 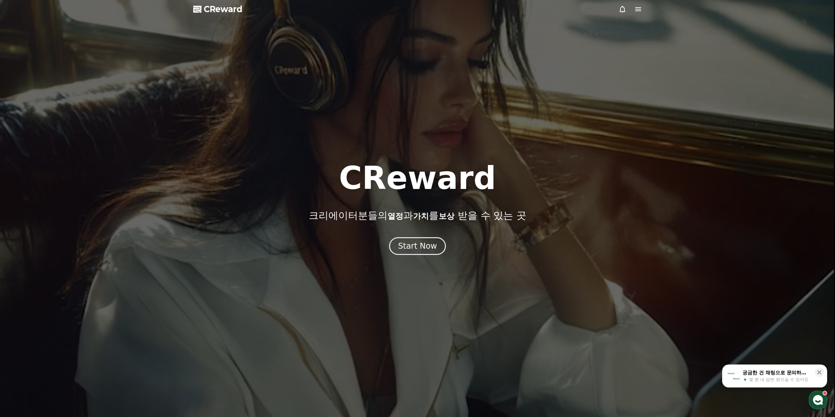 What do you see at coordinates (395, 216) in the screenshot?
I see `span: 열정` at bounding box center [395, 216].